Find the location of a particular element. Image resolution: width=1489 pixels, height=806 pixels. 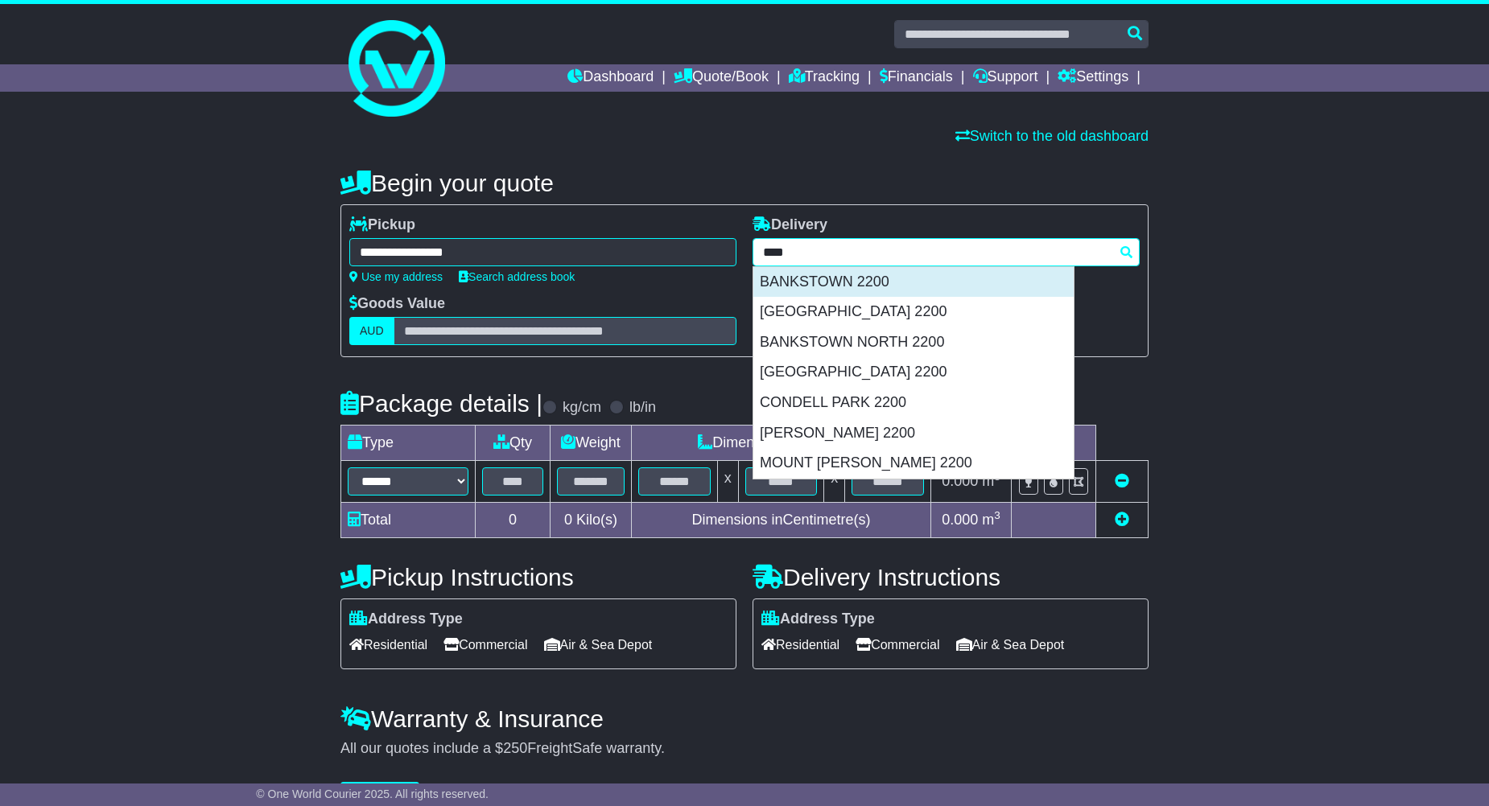

a: Tracking is located at coordinates (824, 78).